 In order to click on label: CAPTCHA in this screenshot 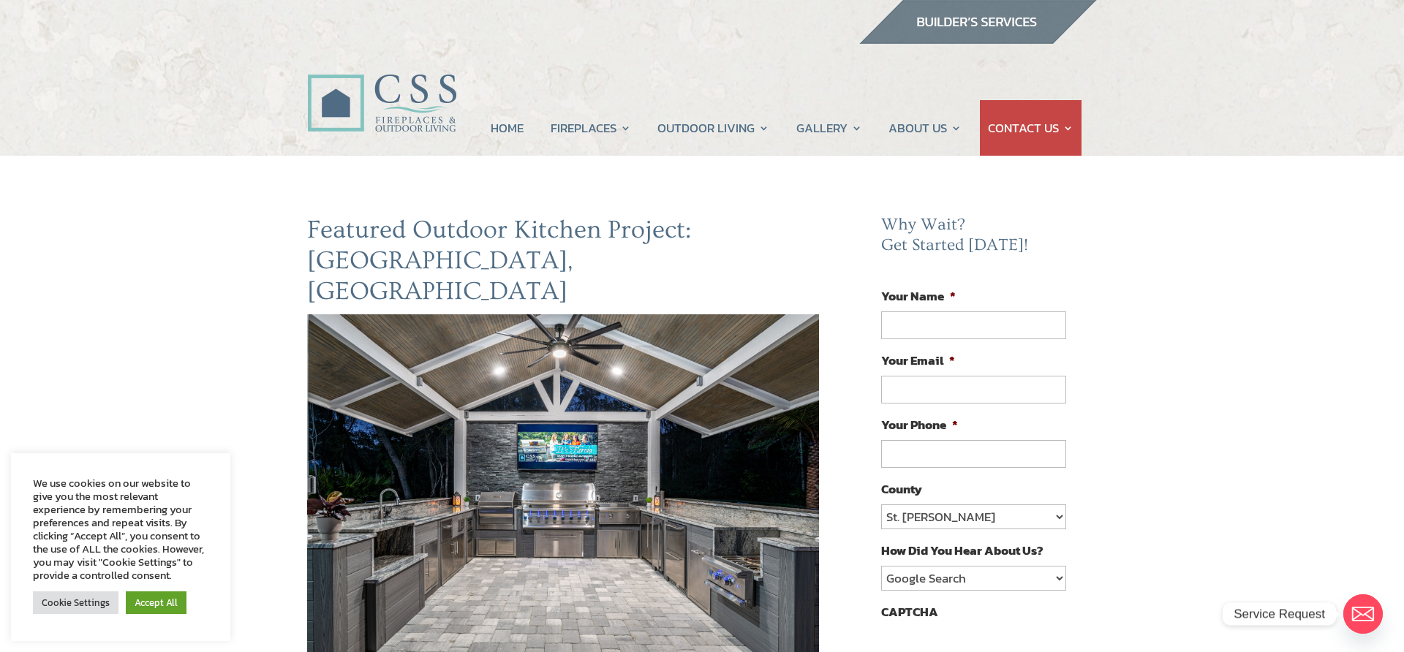, I will do `click(909, 612)`.